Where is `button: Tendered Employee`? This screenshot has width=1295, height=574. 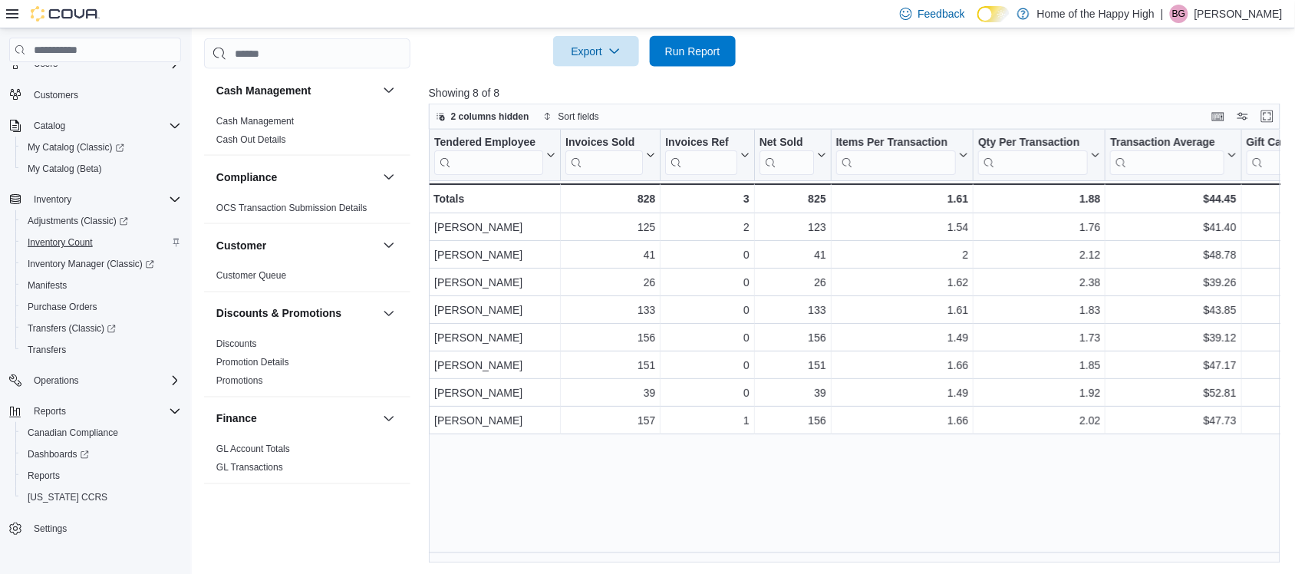
button: Tendered Employee is located at coordinates (495, 155).